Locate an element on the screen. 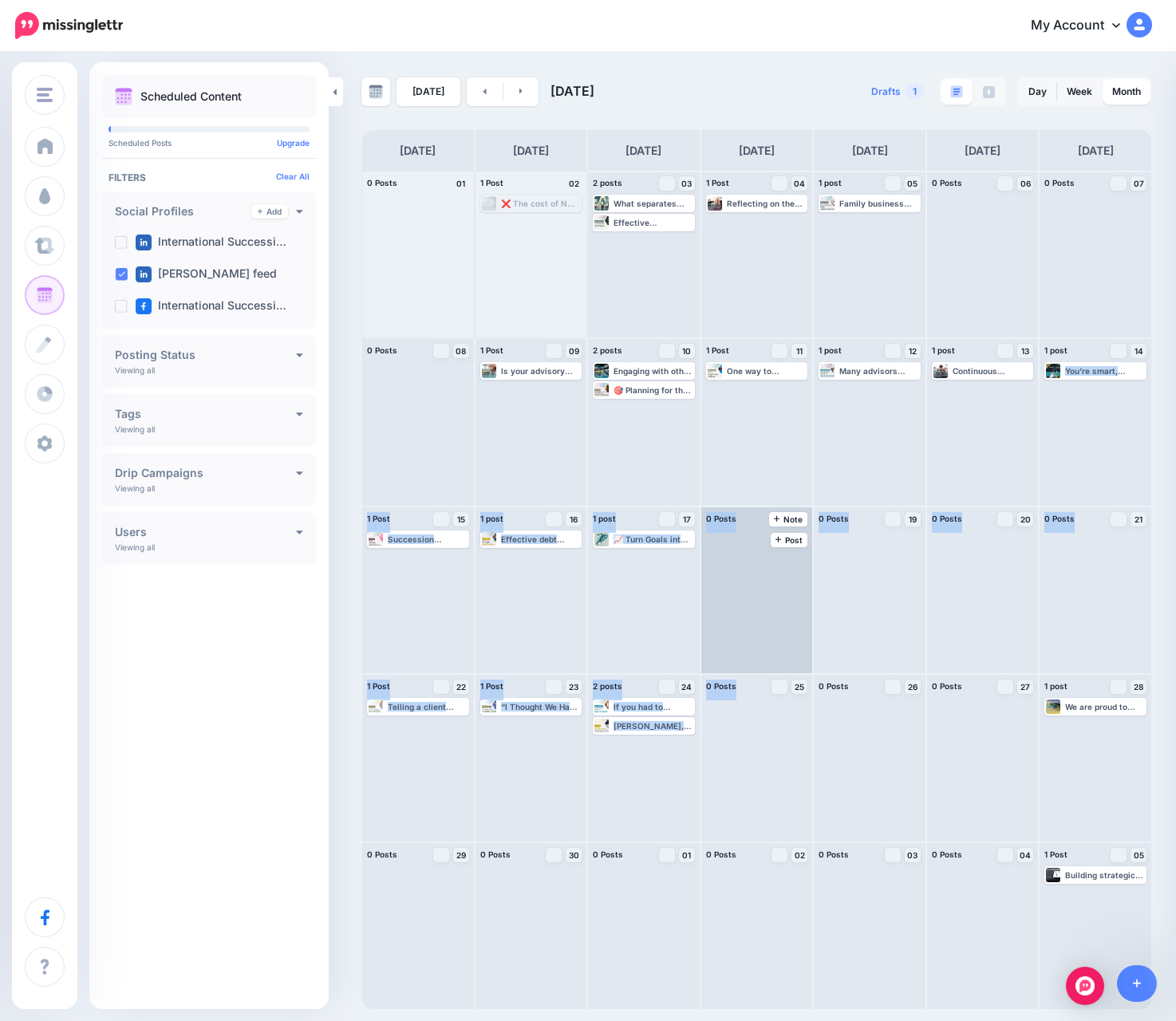 The image size is (1176, 1021). p: Scheduled Content is located at coordinates (190, 97).